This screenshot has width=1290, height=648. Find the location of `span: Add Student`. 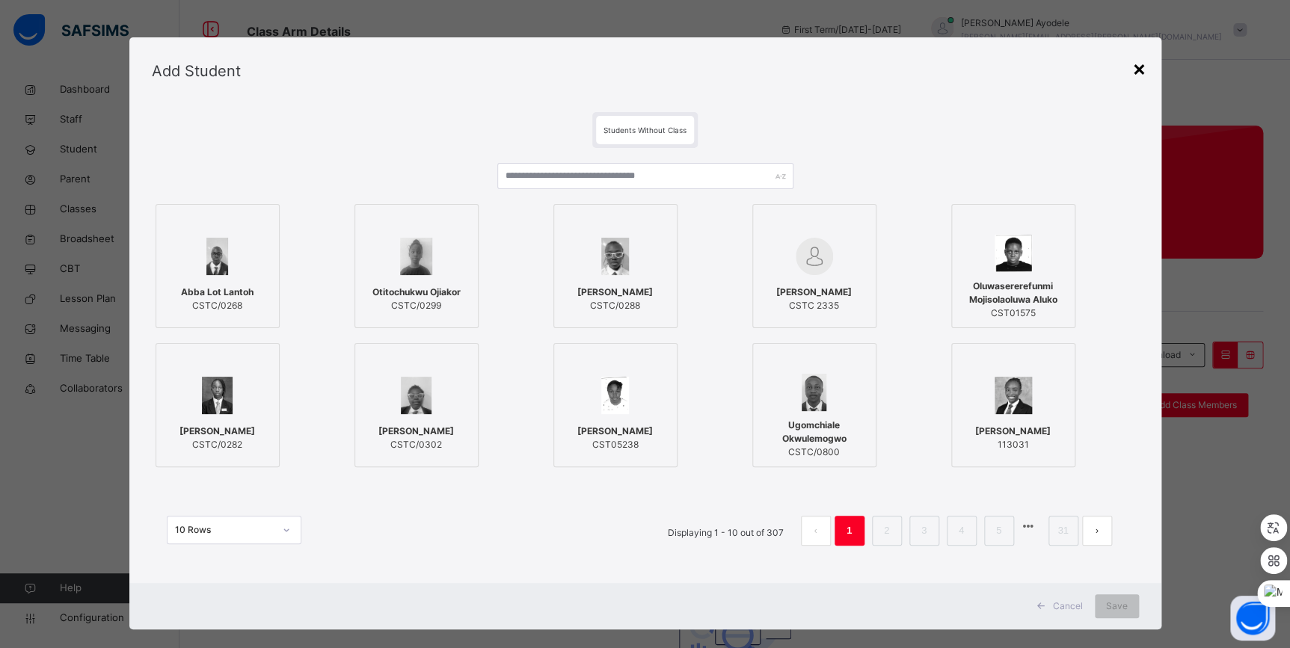

span: Add Student is located at coordinates (196, 71).